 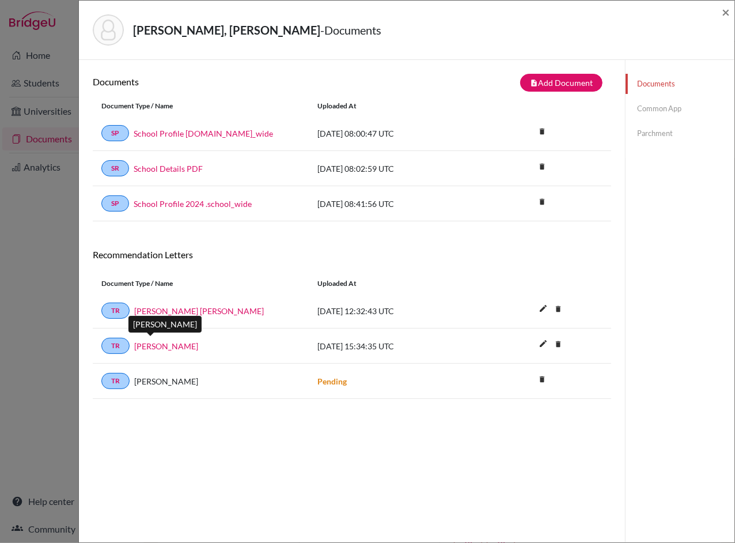 I want to click on i: note_add, so click(x=534, y=83).